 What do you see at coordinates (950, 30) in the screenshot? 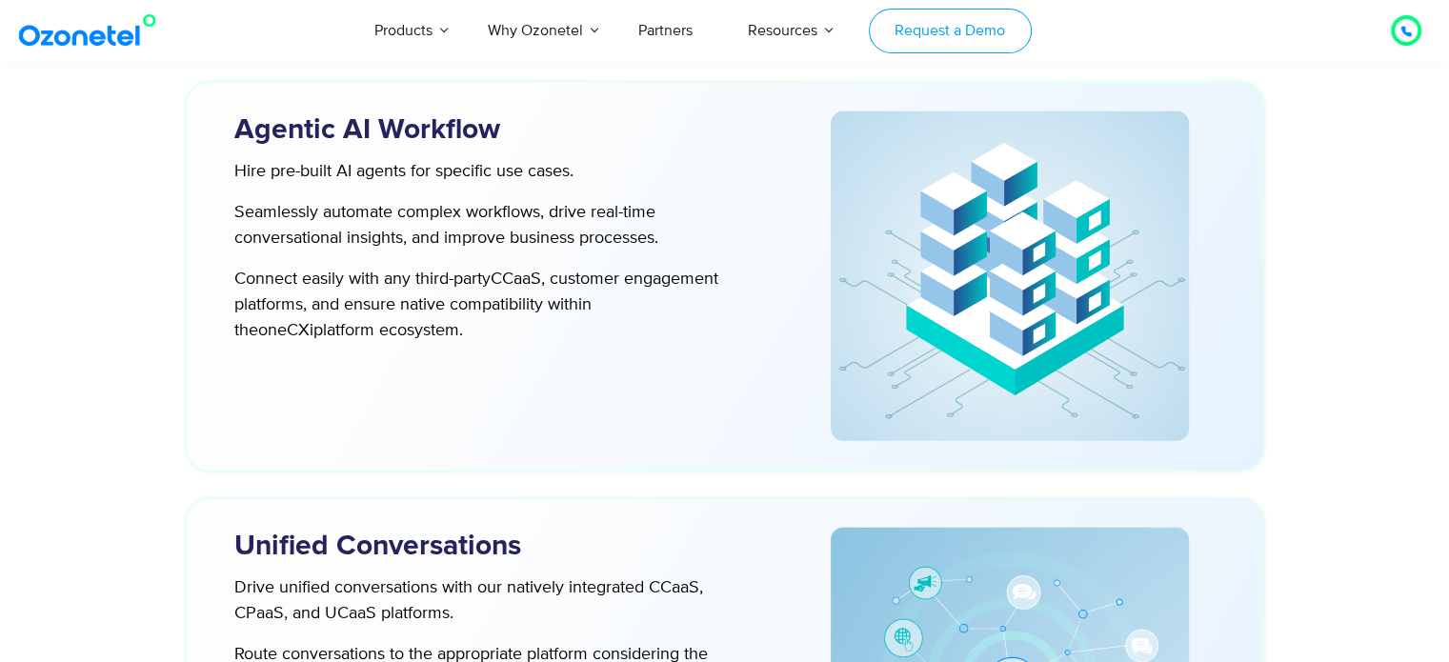
I see `a: Request a Demo` at bounding box center [950, 30].